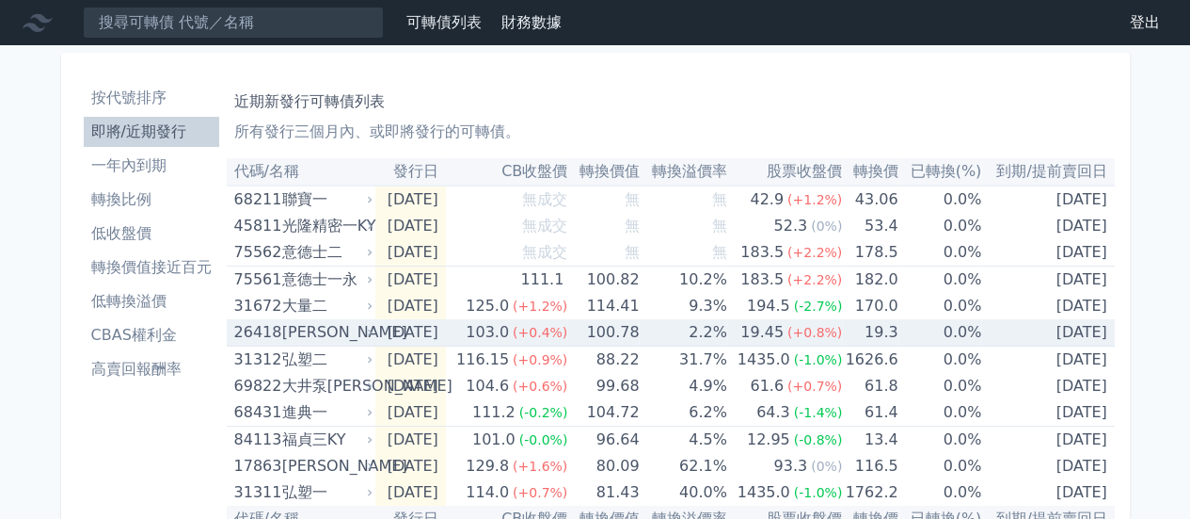 The height and width of the screenshot is (519, 1190). What do you see at coordinates (767, 200) in the screenshot?
I see `div: 42.9` at bounding box center [767, 200].